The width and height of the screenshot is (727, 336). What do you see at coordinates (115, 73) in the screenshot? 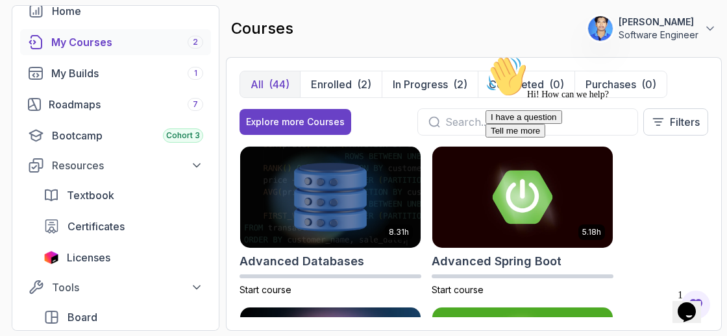
I see `a: builds` at bounding box center [115, 73].